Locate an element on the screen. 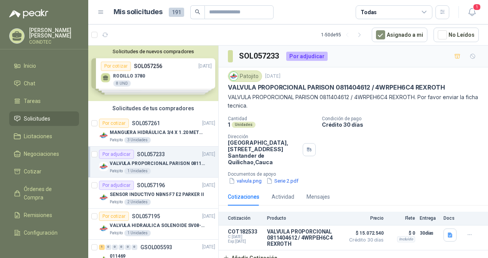 This screenshot has height=258, width=488. p: Precio is located at coordinates (364, 219).